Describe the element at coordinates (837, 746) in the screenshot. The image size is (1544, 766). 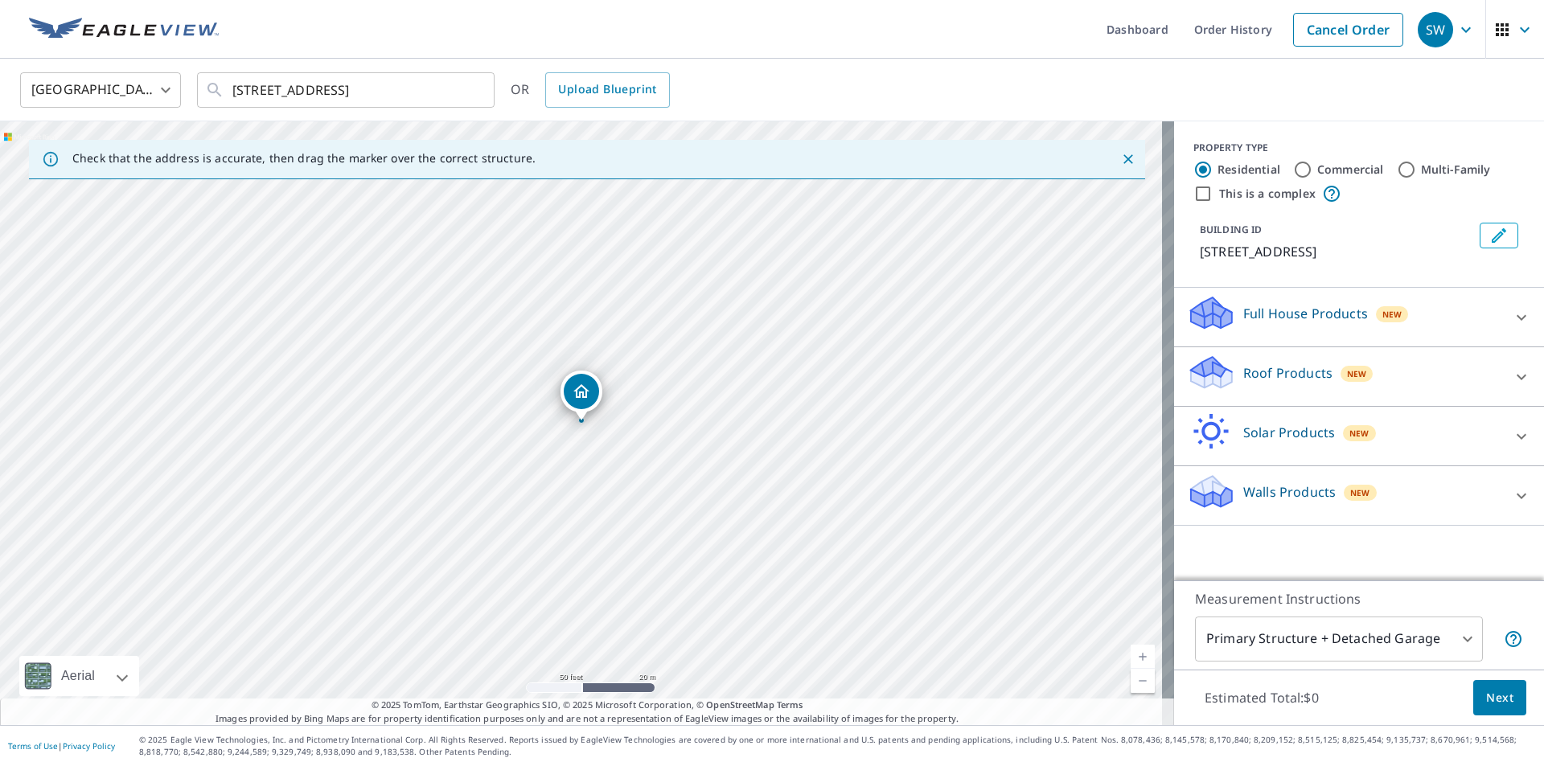
I see `p: © 2025 Eagle View Technologies, Inc. and Pictometry International Corp. All Rights Reserved. Repo...` at that location.